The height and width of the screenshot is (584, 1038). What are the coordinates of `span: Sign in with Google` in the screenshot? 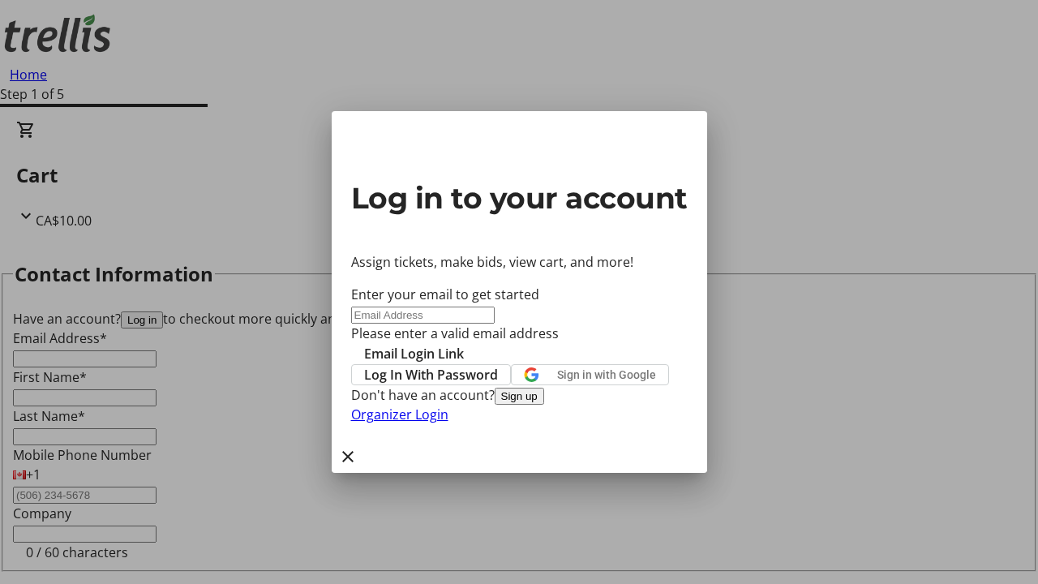 It's located at (607, 375).